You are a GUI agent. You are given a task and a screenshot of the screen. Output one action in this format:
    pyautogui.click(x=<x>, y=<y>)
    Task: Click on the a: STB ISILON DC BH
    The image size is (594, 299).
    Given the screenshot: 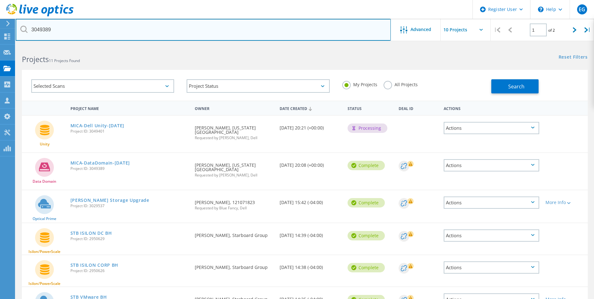 What is the action you would take?
    pyautogui.click(x=91, y=233)
    